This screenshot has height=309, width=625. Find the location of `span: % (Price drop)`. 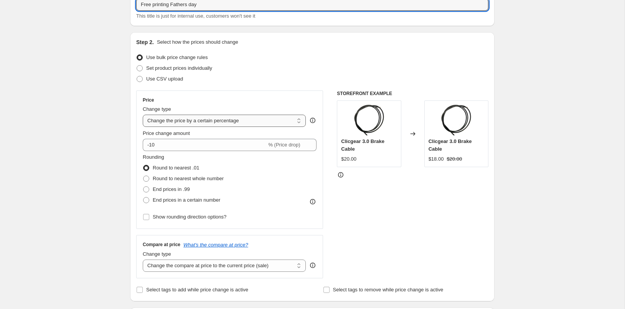

span: % (Price drop) is located at coordinates (284, 145).